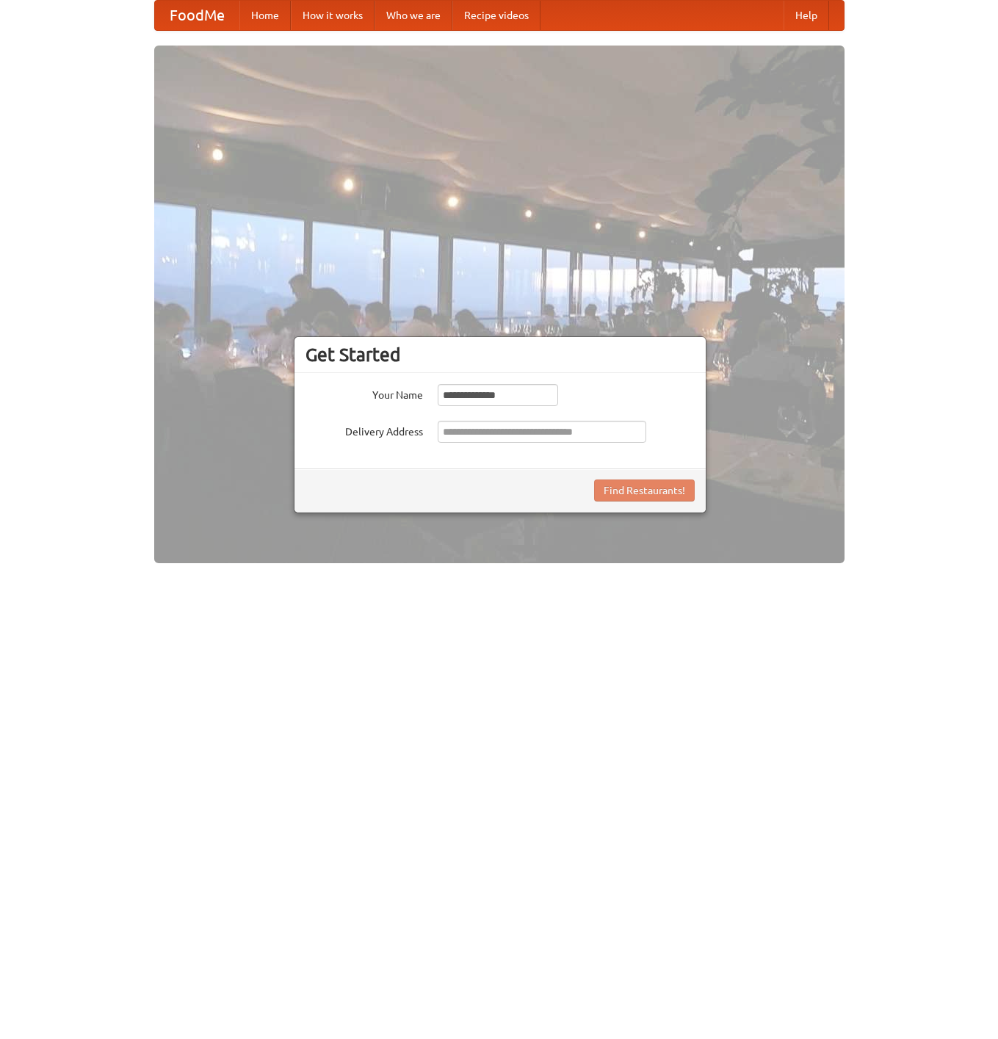 Image resolution: width=998 pixels, height=1039 pixels. What do you see at coordinates (497, 15) in the screenshot?
I see `a: Recipe videos` at bounding box center [497, 15].